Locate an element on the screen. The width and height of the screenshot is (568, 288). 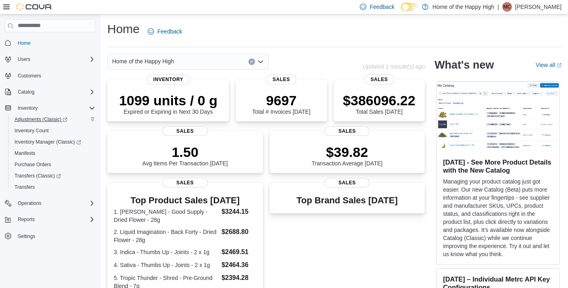
button: Purchase Orders is located at coordinates (53, 165).